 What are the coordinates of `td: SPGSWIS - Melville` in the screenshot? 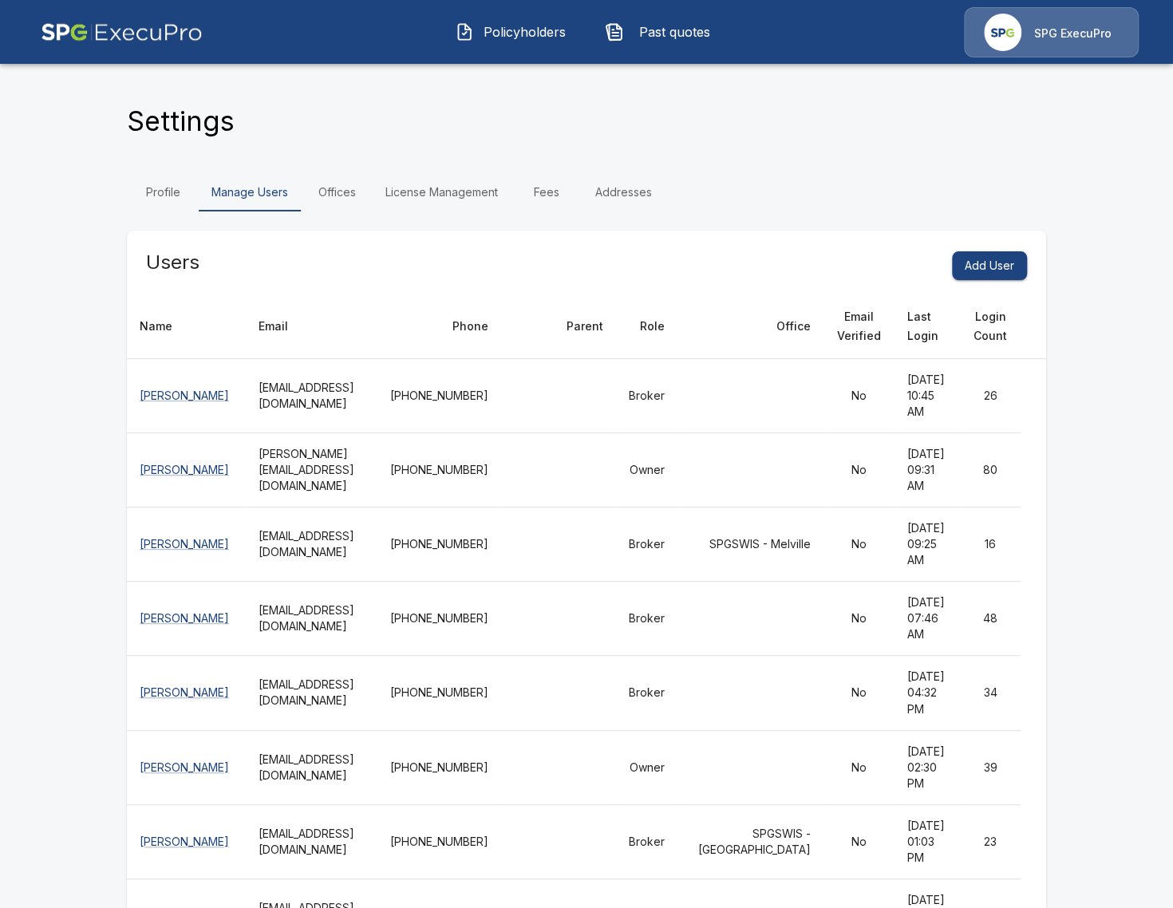 It's located at (751, 544).